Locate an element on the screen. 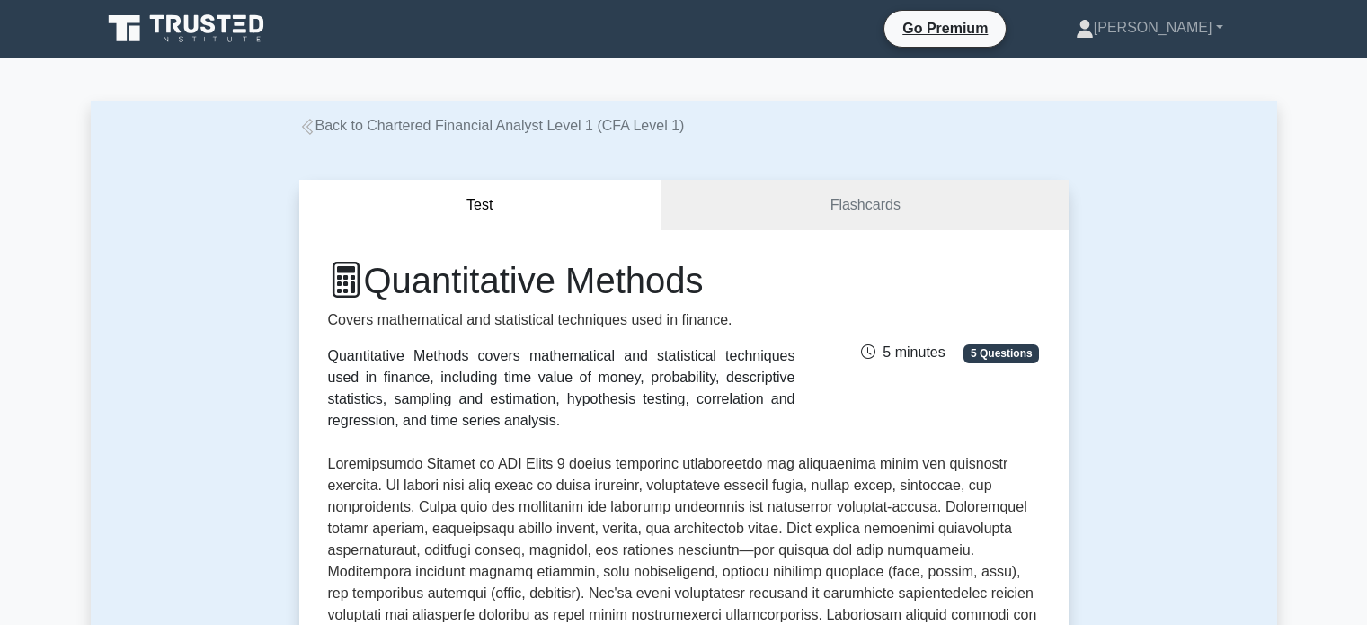 The height and width of the screenshot is (625, 1367). h1: Quantitative Methods is located at coordinates (562, 280).